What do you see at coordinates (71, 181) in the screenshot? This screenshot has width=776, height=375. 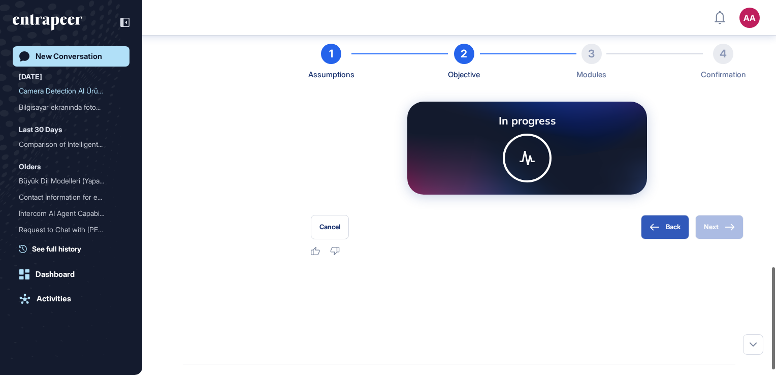 I see `div: Büyük Dil Modelleri (Yapay Zeka) Nasıl Çalışır? Anlatan Videolar` at bounding box center [71, 181].